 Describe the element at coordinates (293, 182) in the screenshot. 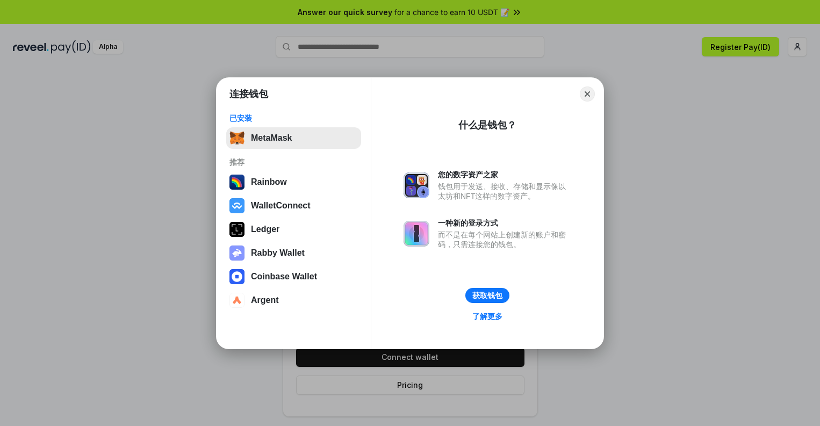

I see `button: Rainbow` at that location.